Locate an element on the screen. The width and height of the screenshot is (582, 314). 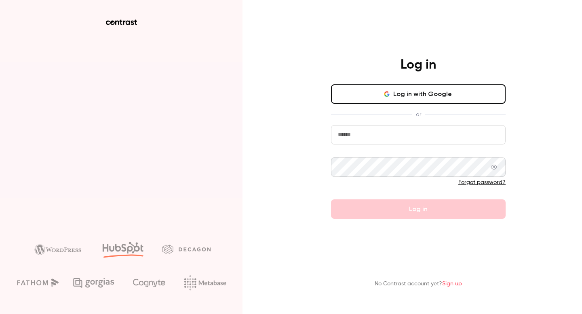
span: or is located at coordinates (418, 114).